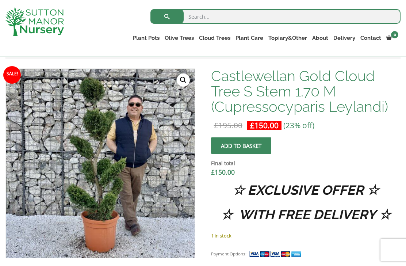  I want to click on img: payment supported, so click(276, 254).